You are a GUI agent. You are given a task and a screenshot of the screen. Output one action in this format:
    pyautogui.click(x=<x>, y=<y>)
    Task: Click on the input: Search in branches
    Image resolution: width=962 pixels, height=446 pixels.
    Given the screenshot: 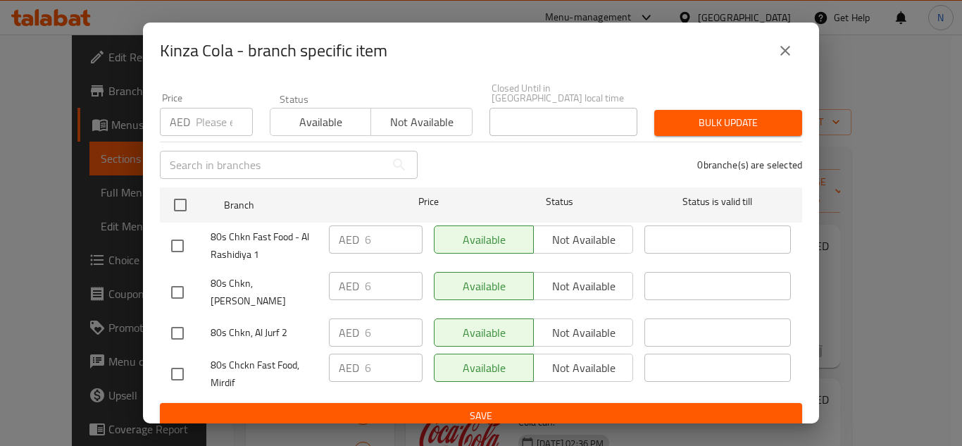 What is the action you would take?
    pyautogui.click(x=273, y=165)
    